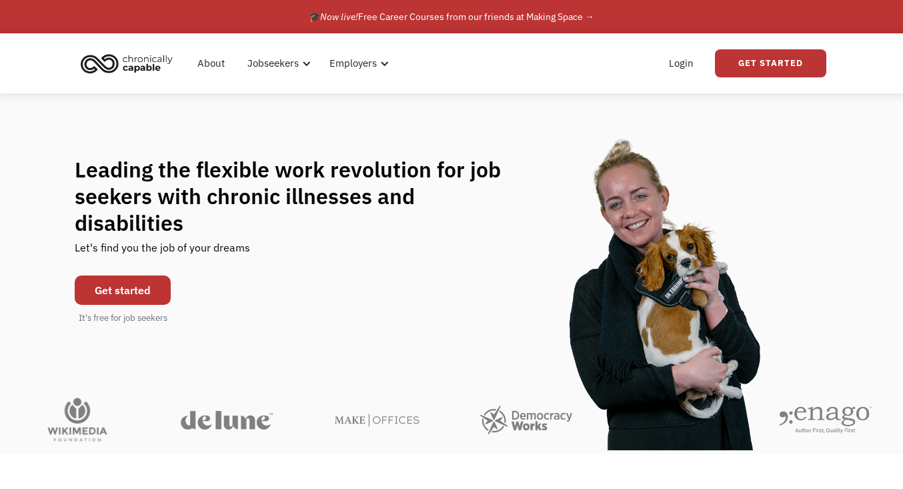 Image resolution: width=903 pixels, height=489 pixels. Describe the element at coordinates (211, 63) in the screenshot. I see `a: About` at that location.